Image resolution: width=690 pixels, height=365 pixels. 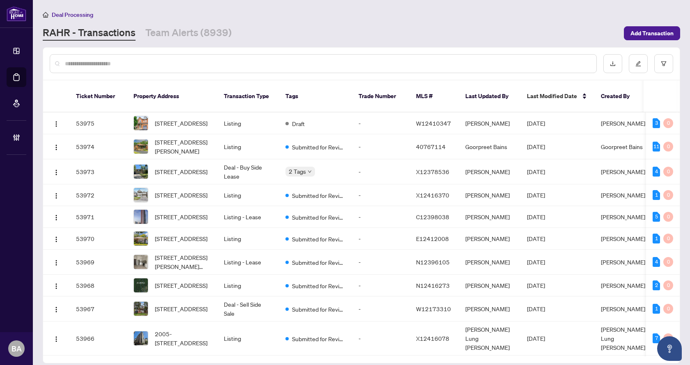 I want to click on td: 53975, so click(x=98, y=123).